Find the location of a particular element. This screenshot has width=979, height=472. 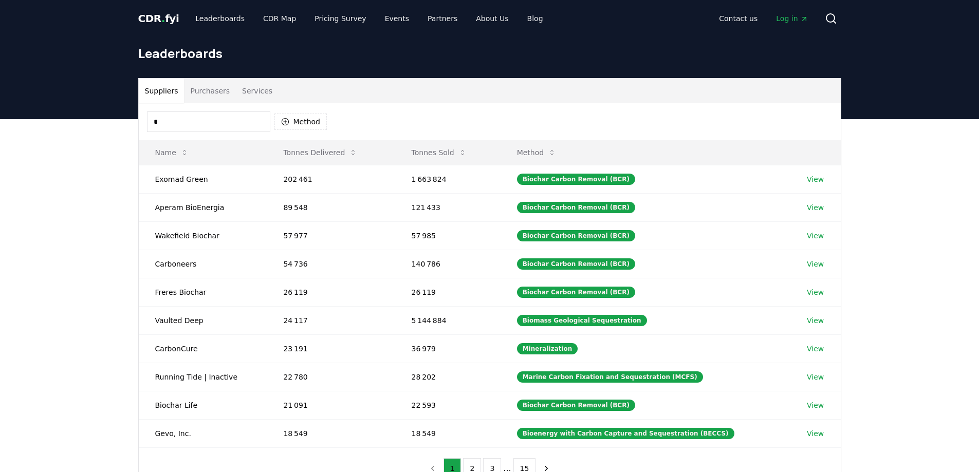

td: Wakefield Biochar is located at coordinates (203, 235).